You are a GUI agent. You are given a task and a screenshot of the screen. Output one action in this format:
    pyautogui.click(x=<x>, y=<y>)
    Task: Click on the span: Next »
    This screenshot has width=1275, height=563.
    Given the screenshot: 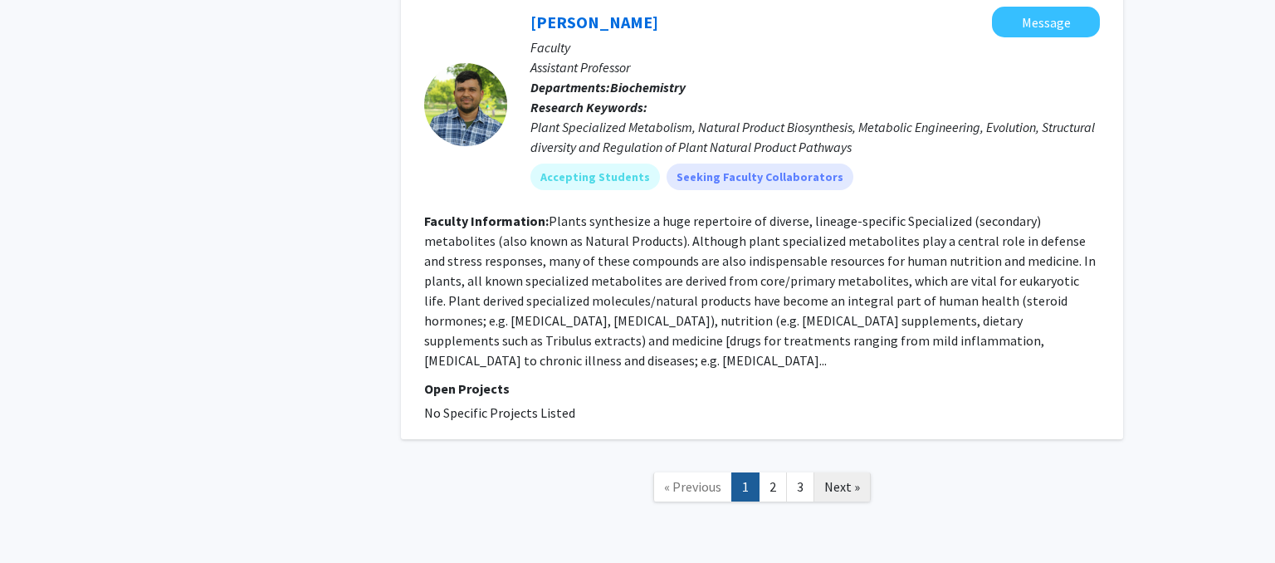 What is the action you would take?
    pyautogui.click(x=842, y=487)
    